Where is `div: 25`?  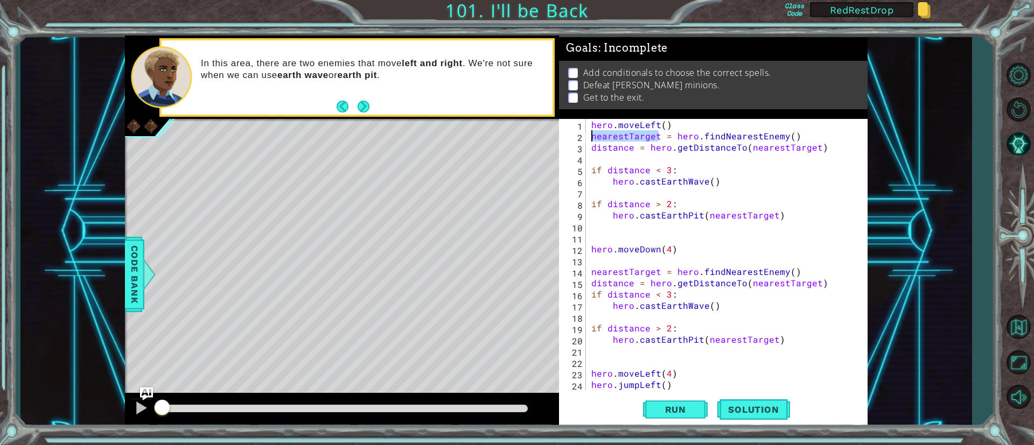 div: 25 is located at coordinates (573, 397).